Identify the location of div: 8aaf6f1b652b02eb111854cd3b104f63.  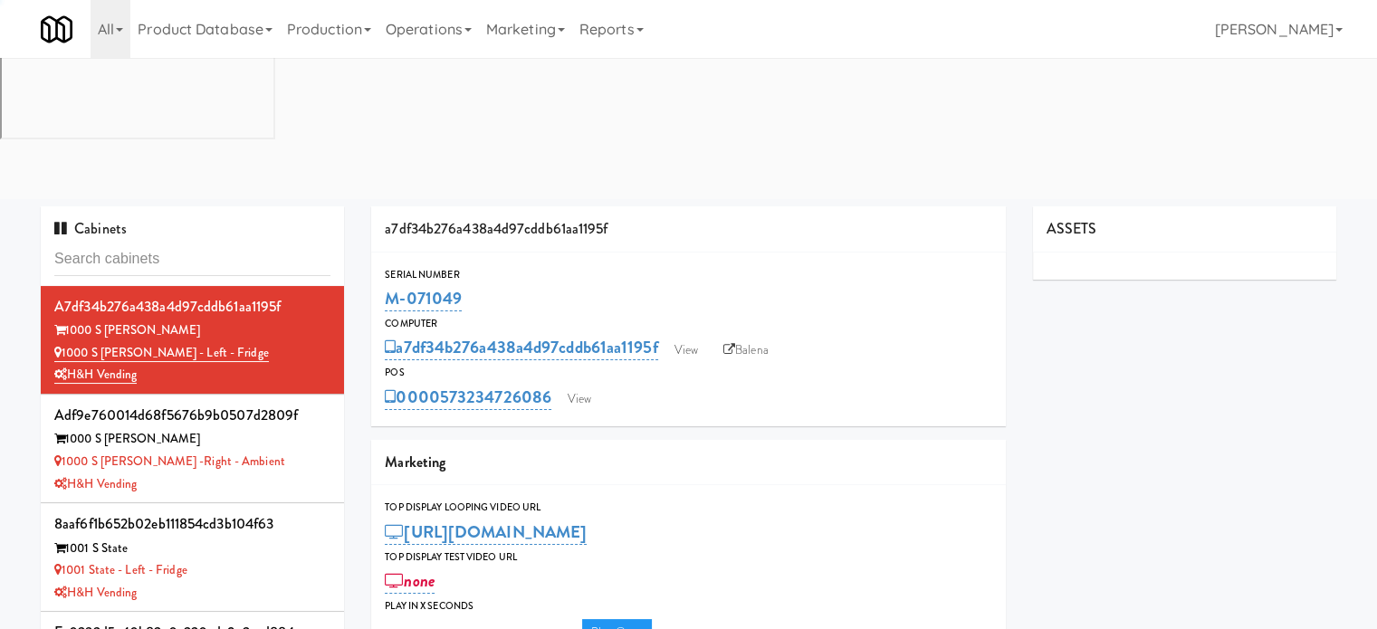
(192, 524).